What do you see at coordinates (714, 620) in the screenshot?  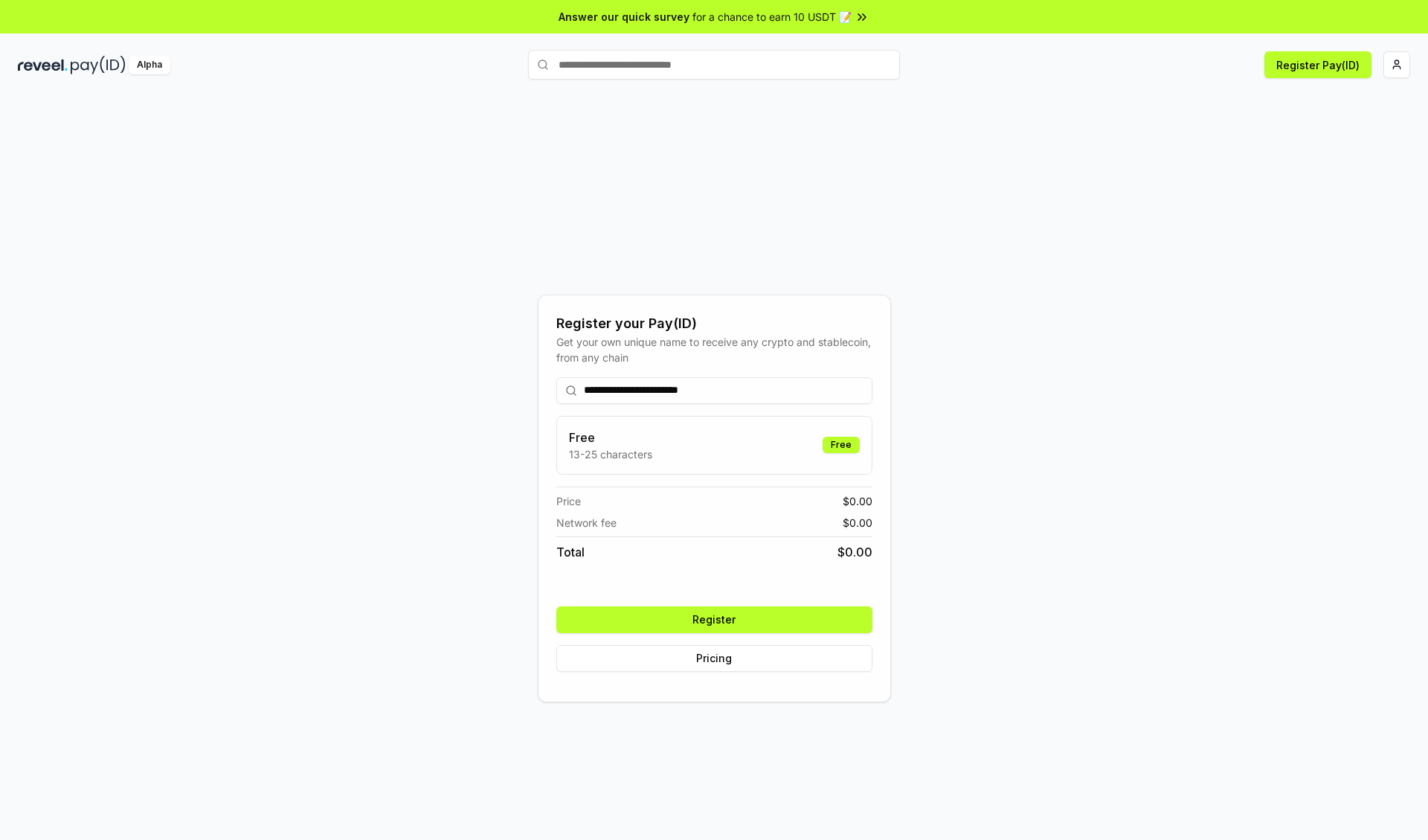 I see `button: Register` at bounding box center [714, 620].